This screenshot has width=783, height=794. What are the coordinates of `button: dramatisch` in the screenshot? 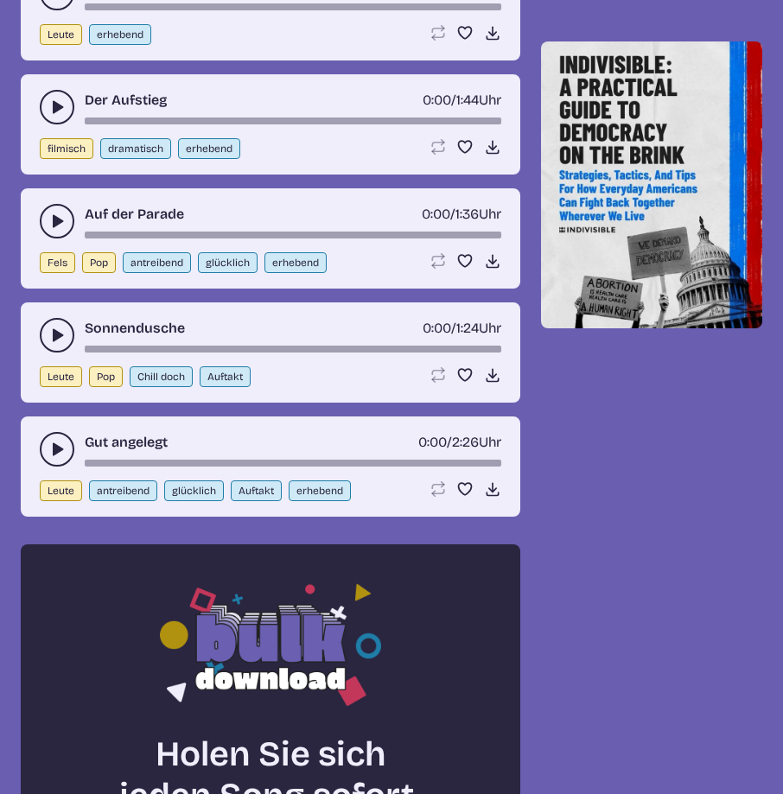 It's located at (136, 149).